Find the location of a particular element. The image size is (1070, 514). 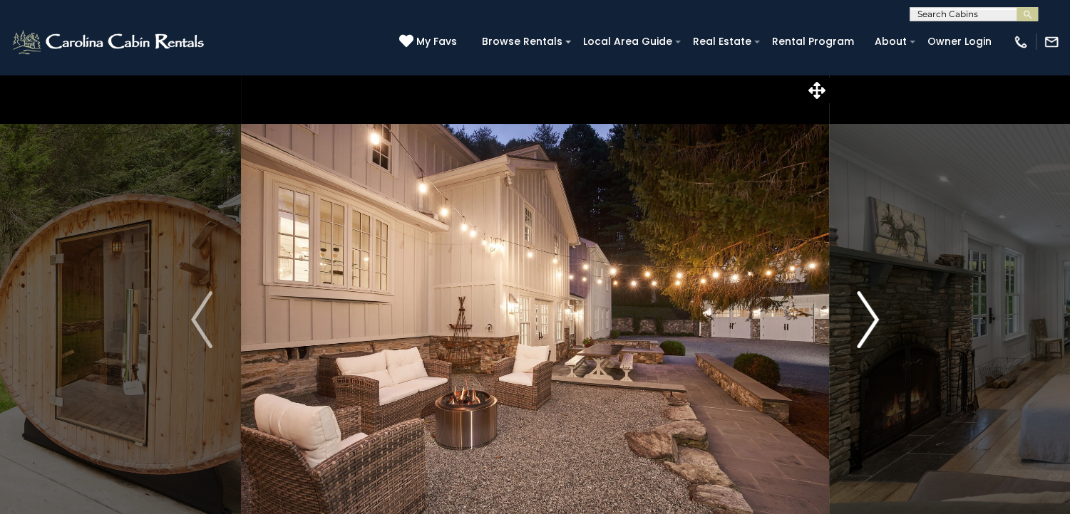

a: Rental Program is located at coordinates (812, 41).